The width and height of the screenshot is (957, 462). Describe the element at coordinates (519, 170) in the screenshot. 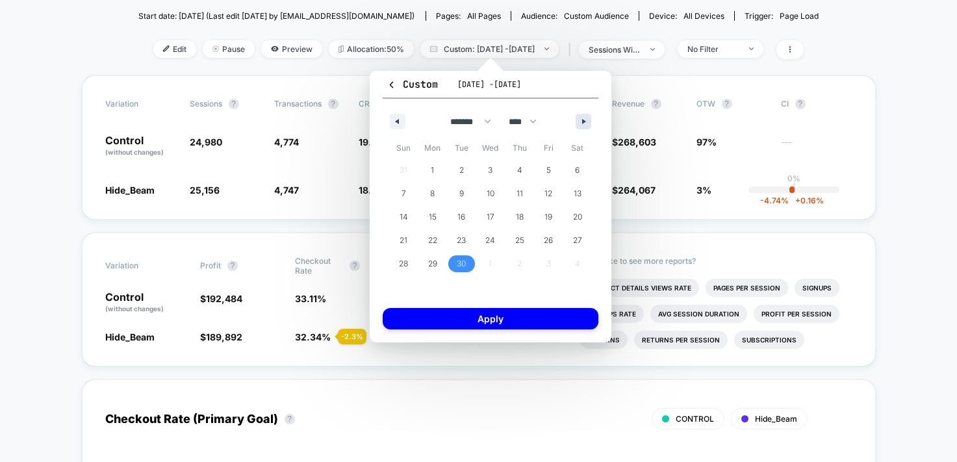

I see `button: 4` at that location.